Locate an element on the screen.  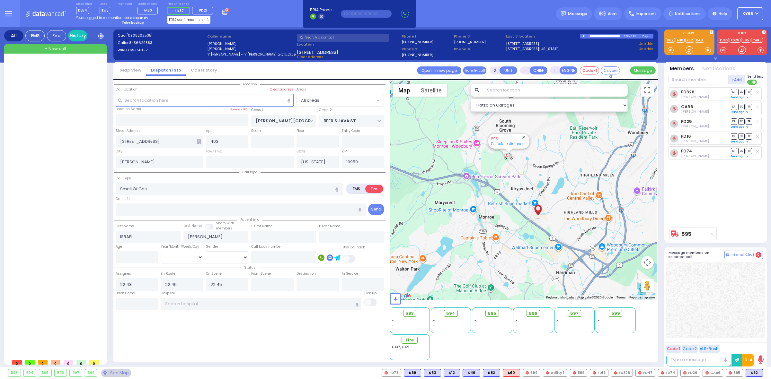
a: Open this area in Google Maps (opens a new window) is located at coordinates (402, 296).